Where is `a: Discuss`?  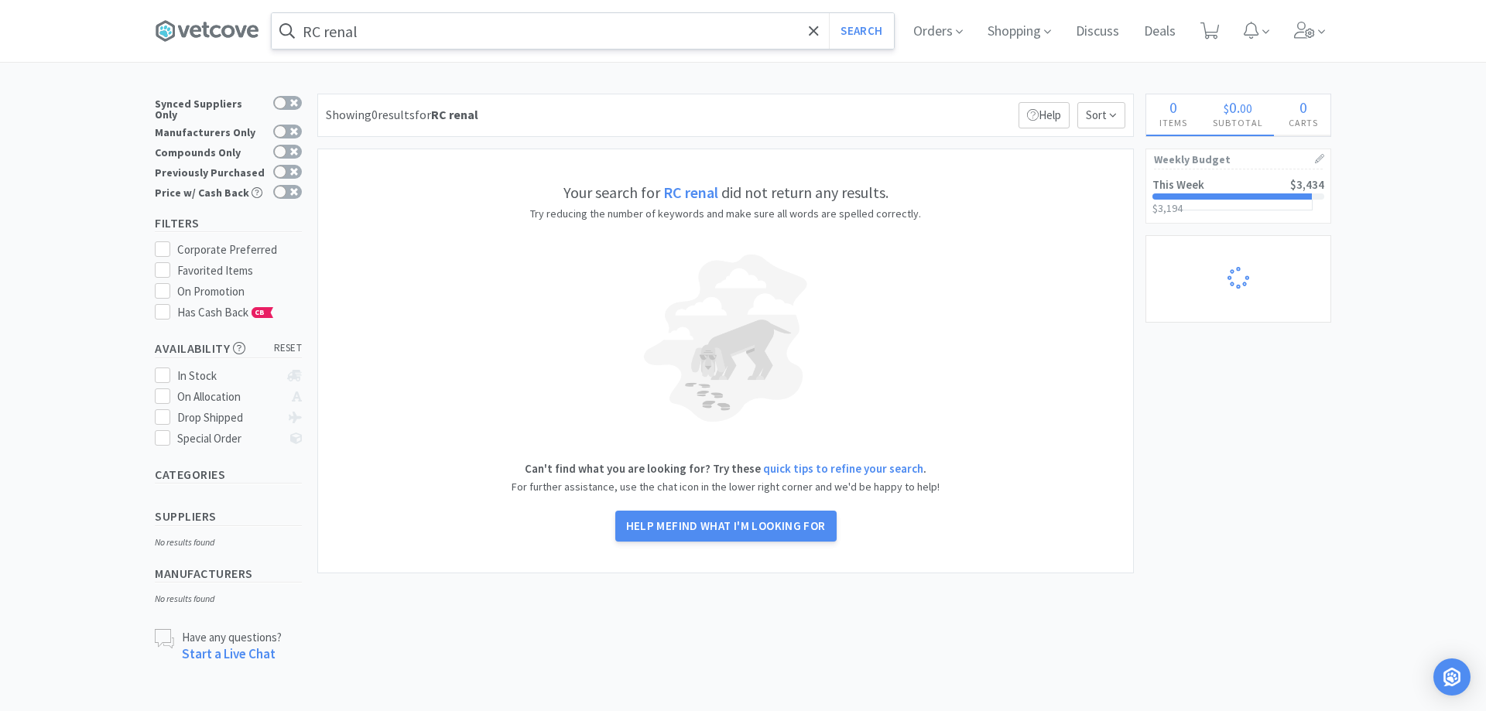
a: Discuss is located at coordinates (1097, 32).